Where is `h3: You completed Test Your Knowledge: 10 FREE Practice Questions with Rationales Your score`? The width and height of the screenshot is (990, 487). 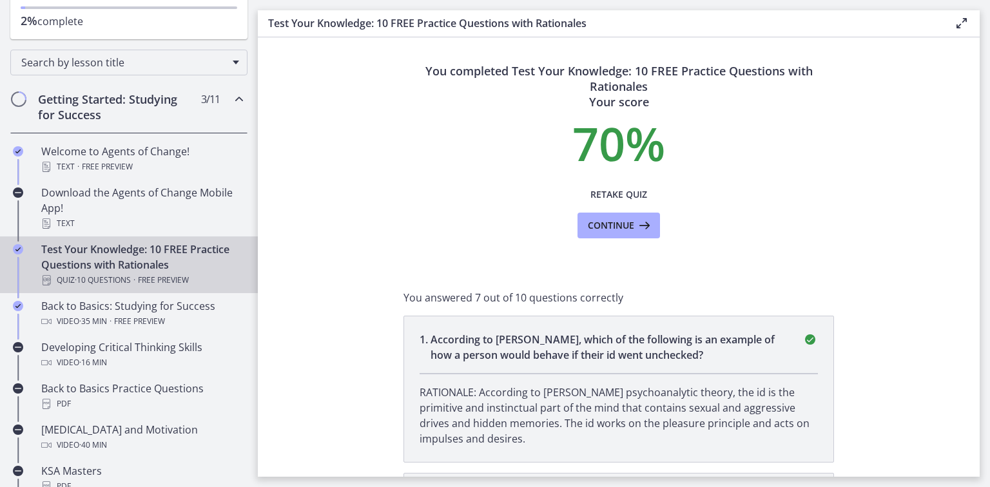 h3: You completed Test Your Knowledge: 10 FREE Practice Questions with Rationales Your score is located at coordinates (619, 86).